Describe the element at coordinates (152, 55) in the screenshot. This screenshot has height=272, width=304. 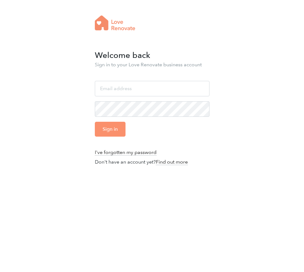
I see `h3: Welcome back` at that location.